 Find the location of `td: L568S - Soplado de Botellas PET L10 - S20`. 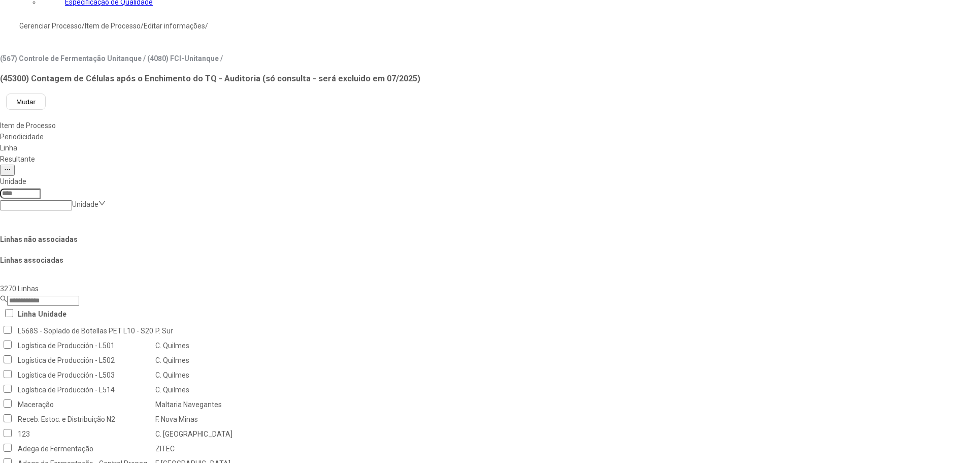

td: L568S - Soplado de Botellas PET L10 - S20 is located at coordinates (85, 330).